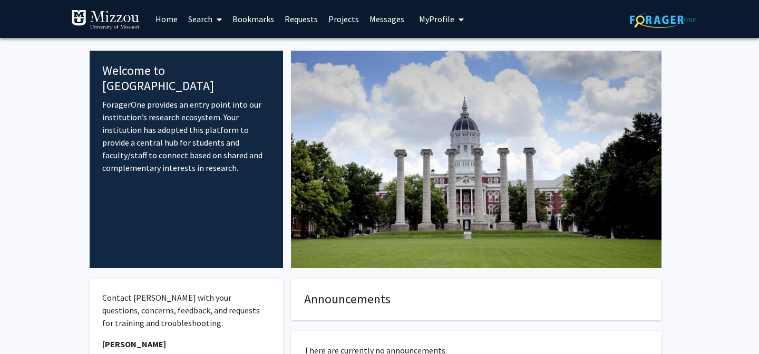 This screenshot has width=759, height=354. Describe the element at coordinates (436, 19) in the screenshot. I see `span: My Profile` at that location.